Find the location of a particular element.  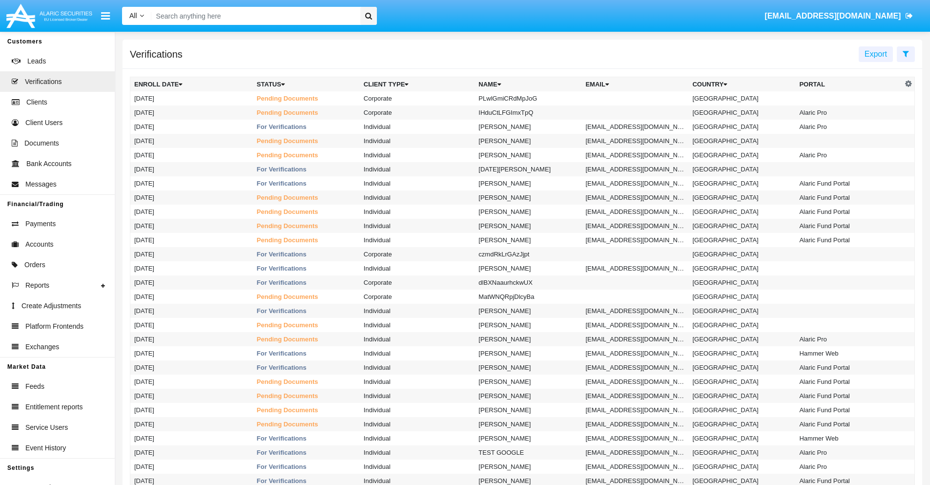

span: Accounts is located at coordinates (40, 244).